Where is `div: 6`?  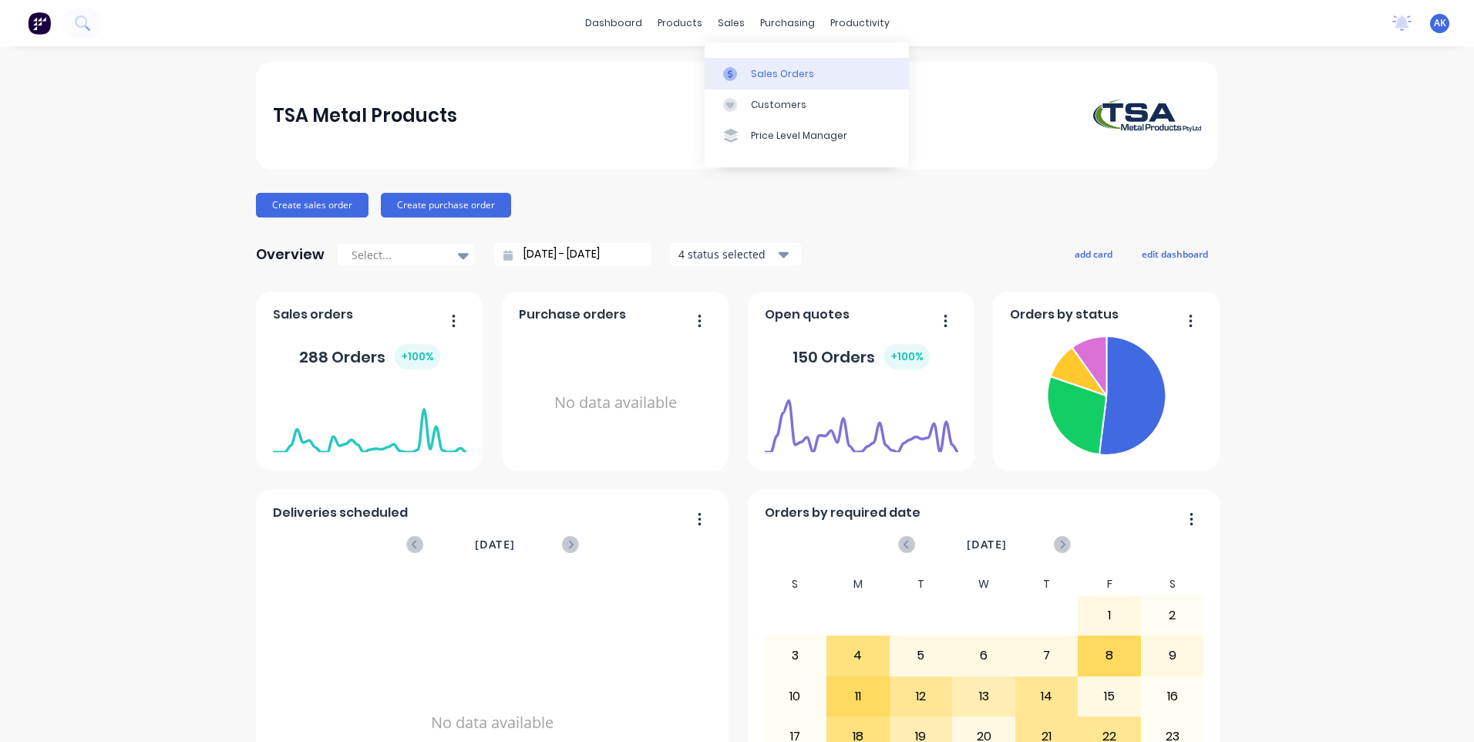
div: 6 is located at coordinates (984, 655).